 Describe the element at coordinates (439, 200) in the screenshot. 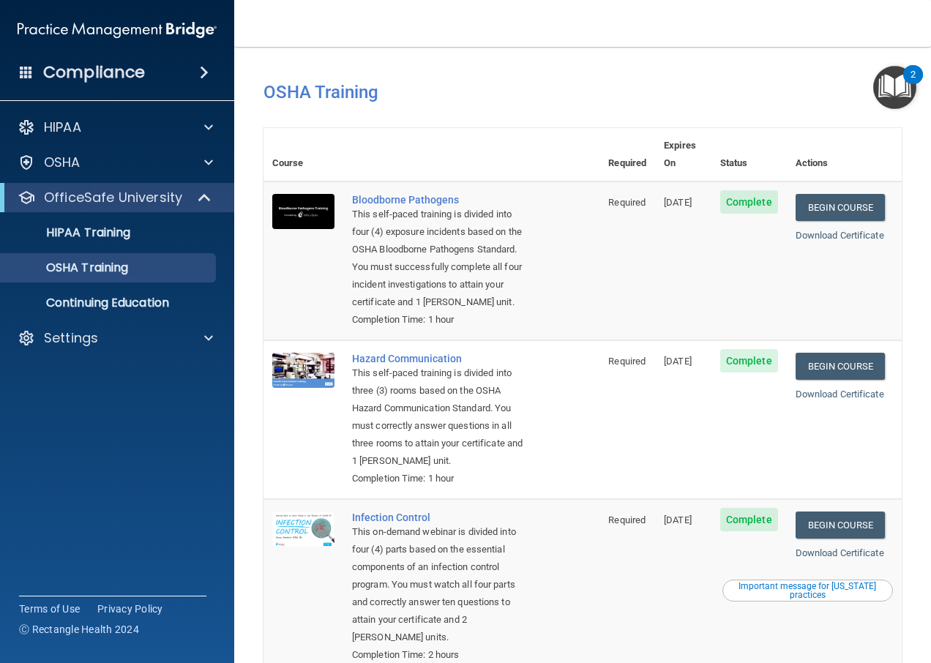

I see `a: Bloodborne Pathogens` at that location.